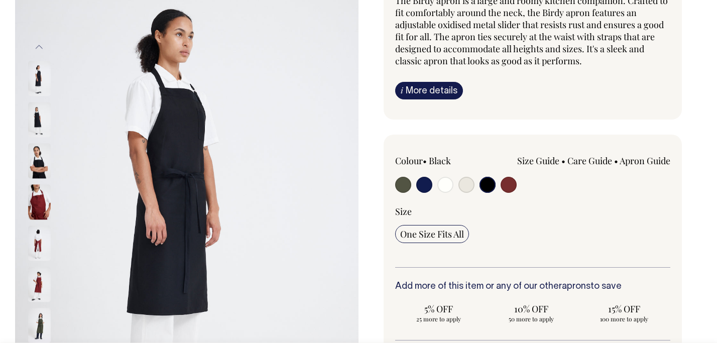  Describe the element at coordinates (438, 313) in the screenshot. I see `input: 5% OFF 25 more to apply` at that location.